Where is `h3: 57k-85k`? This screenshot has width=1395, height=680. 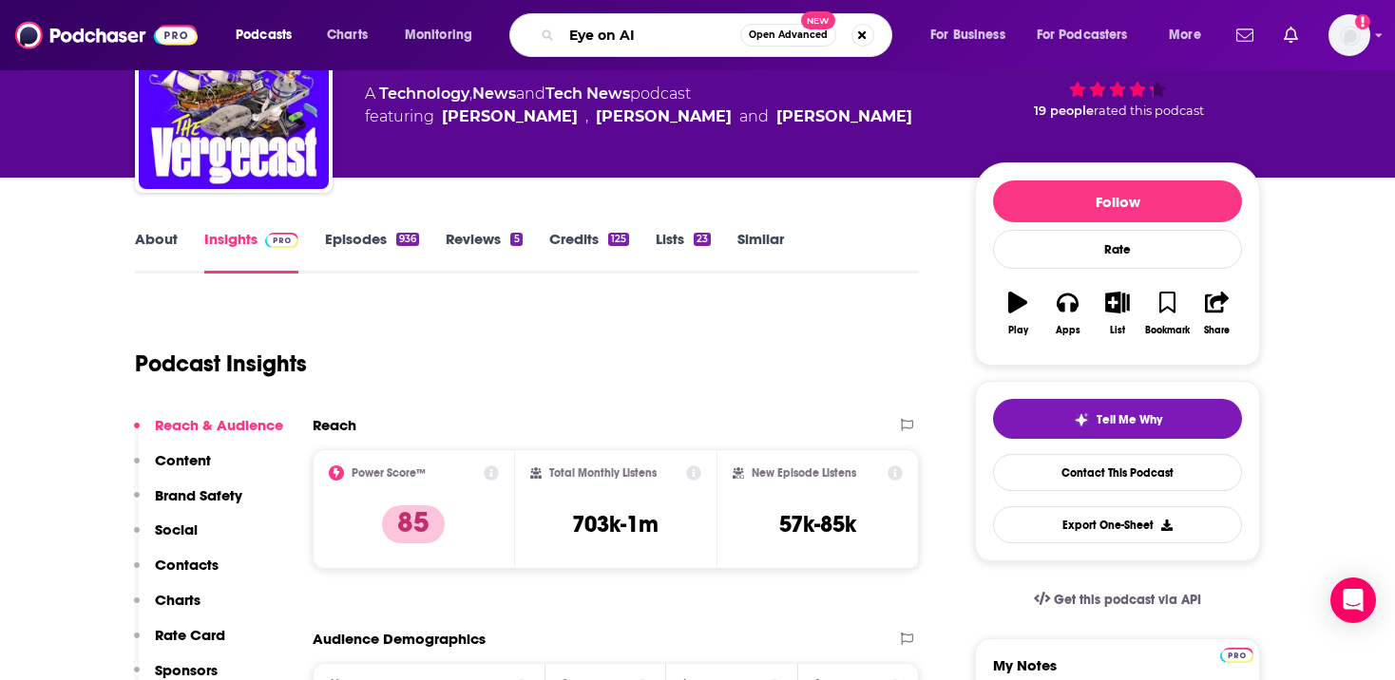 h3: 57k-85k is located at coordinates (817, 525).